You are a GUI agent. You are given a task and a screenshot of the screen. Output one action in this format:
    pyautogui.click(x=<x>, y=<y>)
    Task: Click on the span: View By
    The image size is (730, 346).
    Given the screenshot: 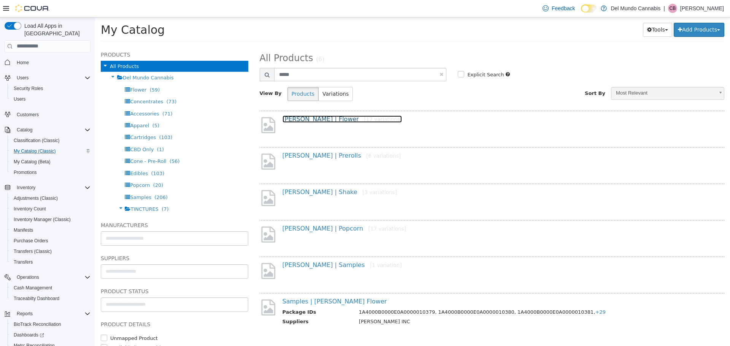 What is the action you would take?
    pyautogui.click(x=176, y=76)
    